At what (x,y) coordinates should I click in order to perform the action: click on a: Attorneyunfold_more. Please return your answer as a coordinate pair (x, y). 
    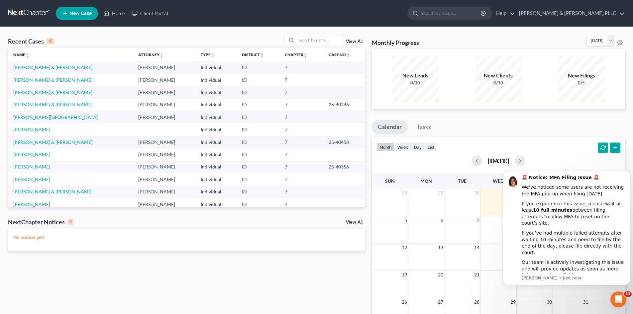
    Looking at the image, I should click on (151, 54).